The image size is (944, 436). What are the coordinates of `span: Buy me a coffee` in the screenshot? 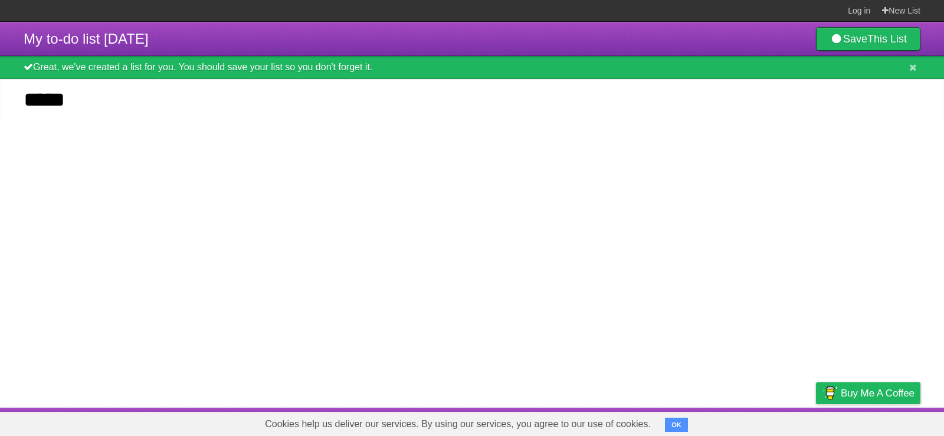 It's located at (877, 393).